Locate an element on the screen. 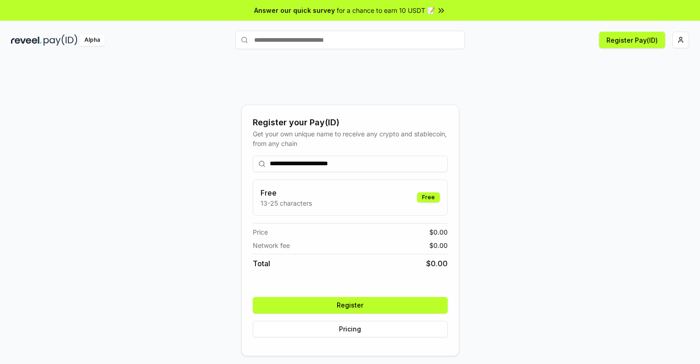  span: for a chance to earn 10 USDT 📝 is located at coordinates (386, 10).